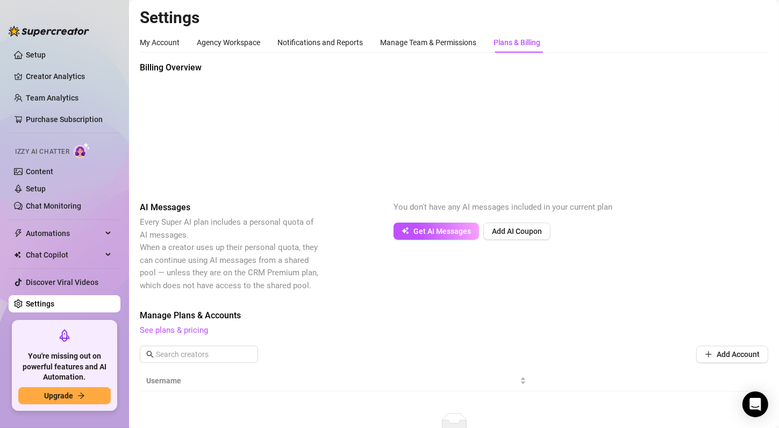  Describe the element at coordinates (52, 98) in the screenshot. I see `a: Team Analytics` at that location.